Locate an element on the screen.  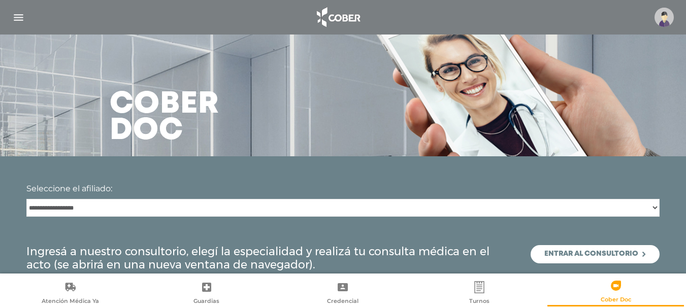
span: Guardias is located at coordinates (206, 302).